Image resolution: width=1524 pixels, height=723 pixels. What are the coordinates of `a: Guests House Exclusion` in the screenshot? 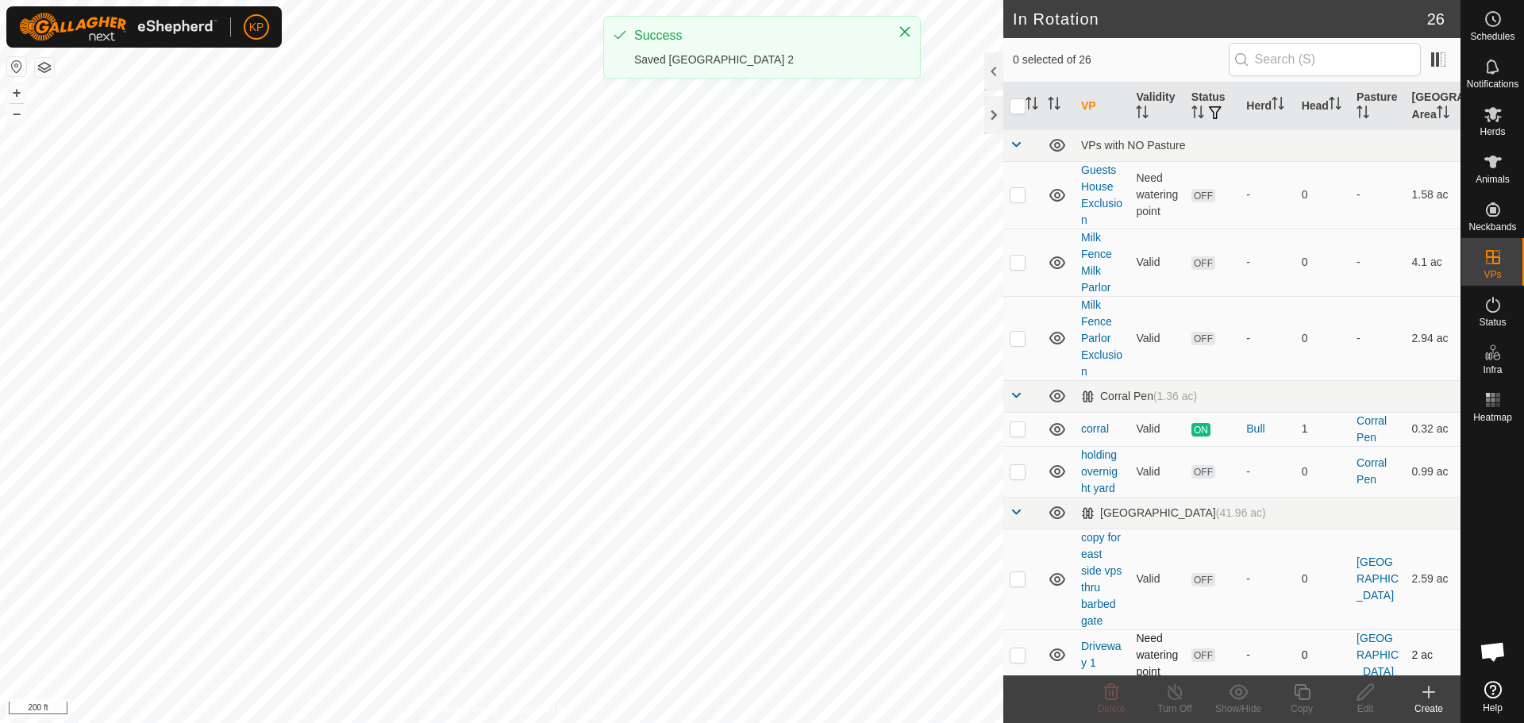 It's located at (1102, 194).